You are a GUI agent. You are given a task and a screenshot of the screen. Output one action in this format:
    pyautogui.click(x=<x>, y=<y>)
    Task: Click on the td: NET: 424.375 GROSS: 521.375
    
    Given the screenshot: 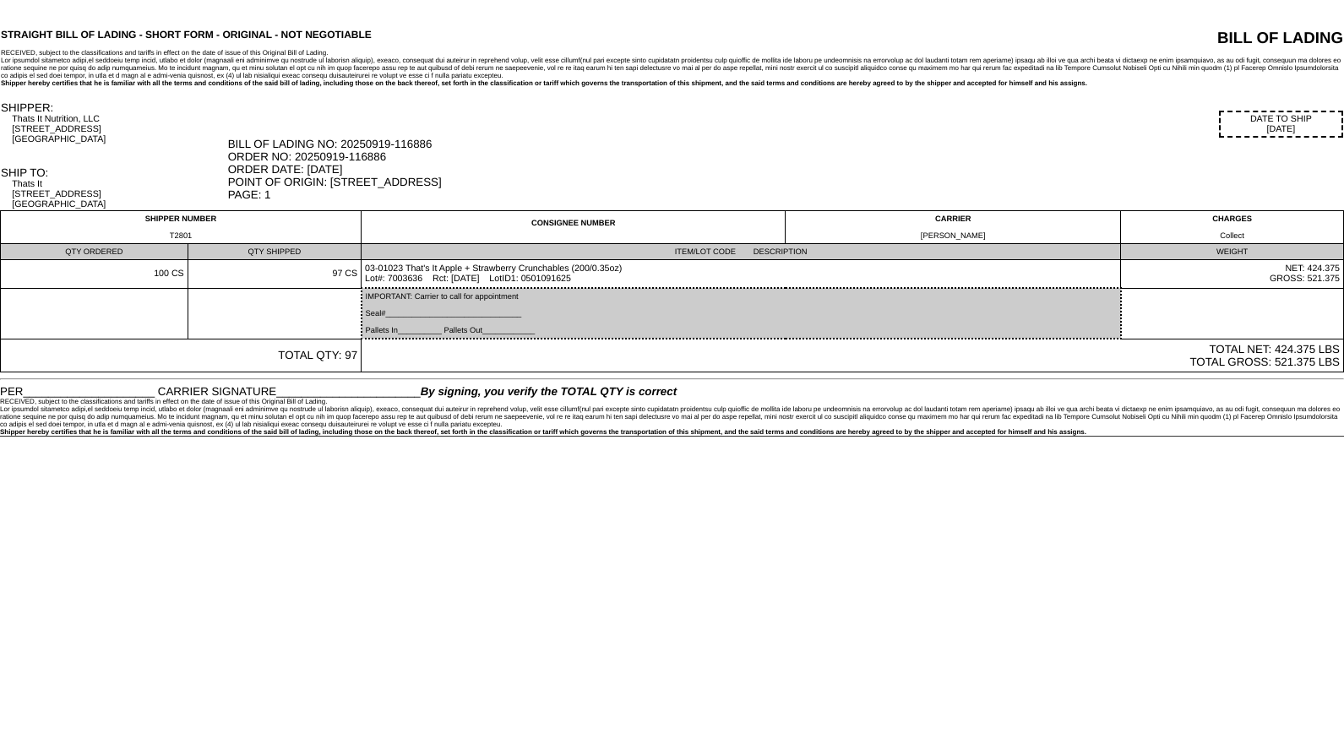 What is the action you would take?
    pyautogui.click(x=1232, y=274)
    